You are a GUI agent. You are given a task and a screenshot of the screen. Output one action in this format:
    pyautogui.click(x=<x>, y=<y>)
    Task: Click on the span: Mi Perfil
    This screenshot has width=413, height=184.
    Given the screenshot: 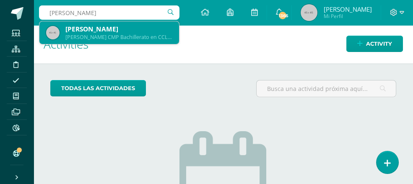 What is the action you would take?
    pyautogui.click(x=348, y=16)
    